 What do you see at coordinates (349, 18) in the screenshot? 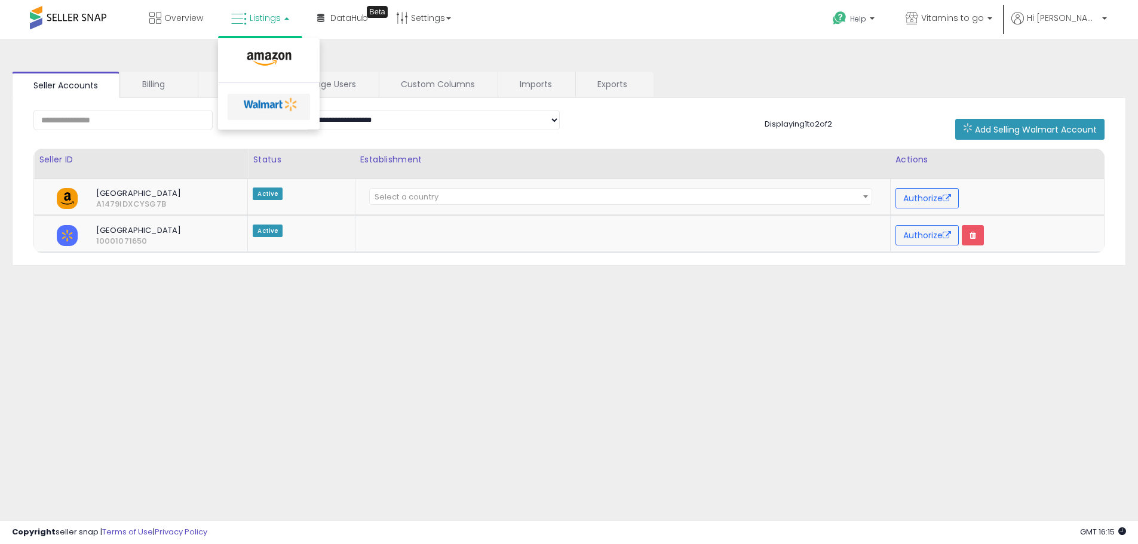
I see `span: DataHub` at bounding box center [349, 18].